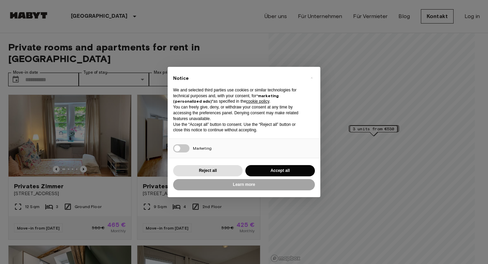 The width and height of the screenshot is (488, 264). What do you see at coordinates (239, 96) in the screenshot?
I see `p: We and selected third parties use cookies or similar technologies for technical purposes and, wit...` at bounding box center [239, 96].